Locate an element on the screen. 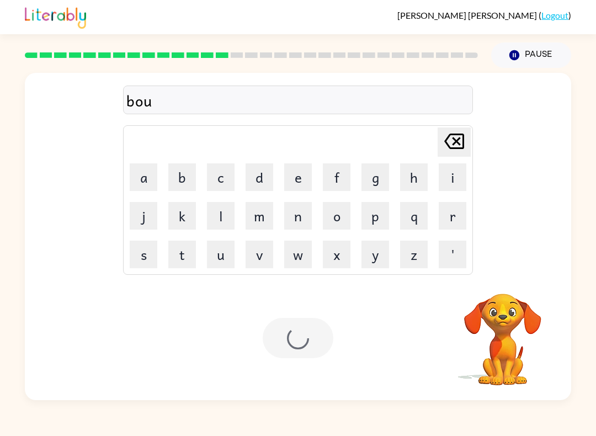 The width and height of the screenshot is (596, 436). button: z is located at coordinates (414, 255).